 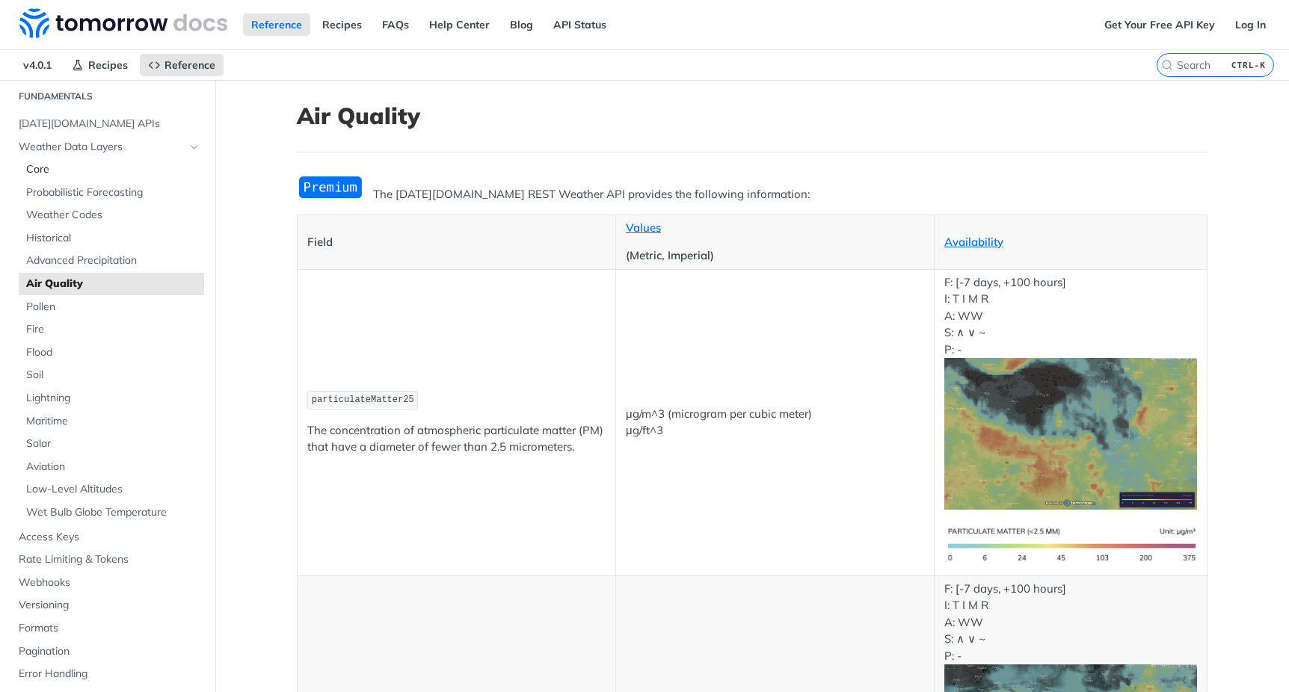 I want to click on a: Core, so click(x=111, y=170).